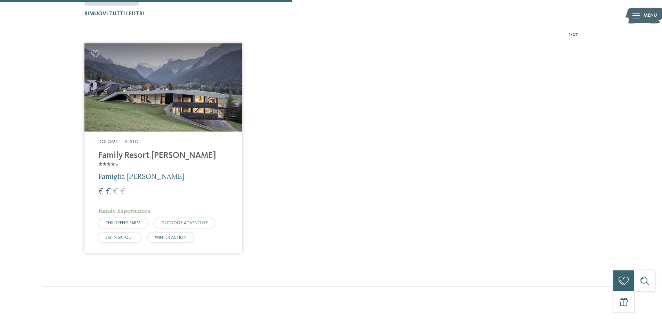 This screenshot has width=662, height=319. What do you see at coordinates (114, 14) in the screenshot?
I see `span: Rimuovi tutti i filtri` at bounding box center [114, 14].